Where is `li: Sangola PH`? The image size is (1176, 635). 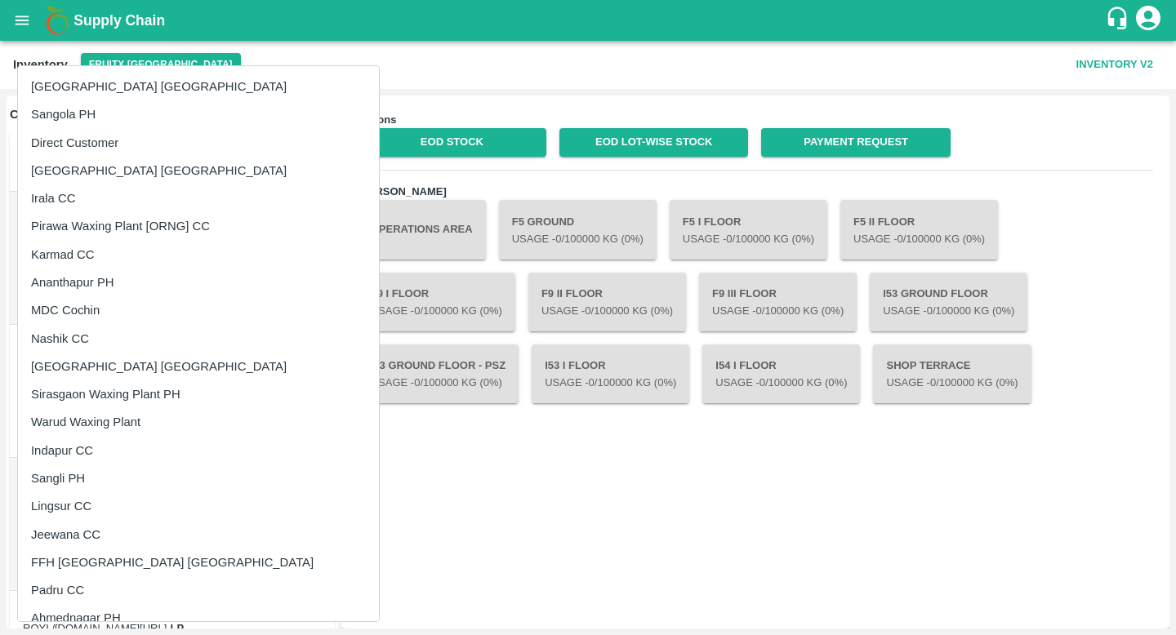
li: Sangola PH is located at coordinates (198, 114).